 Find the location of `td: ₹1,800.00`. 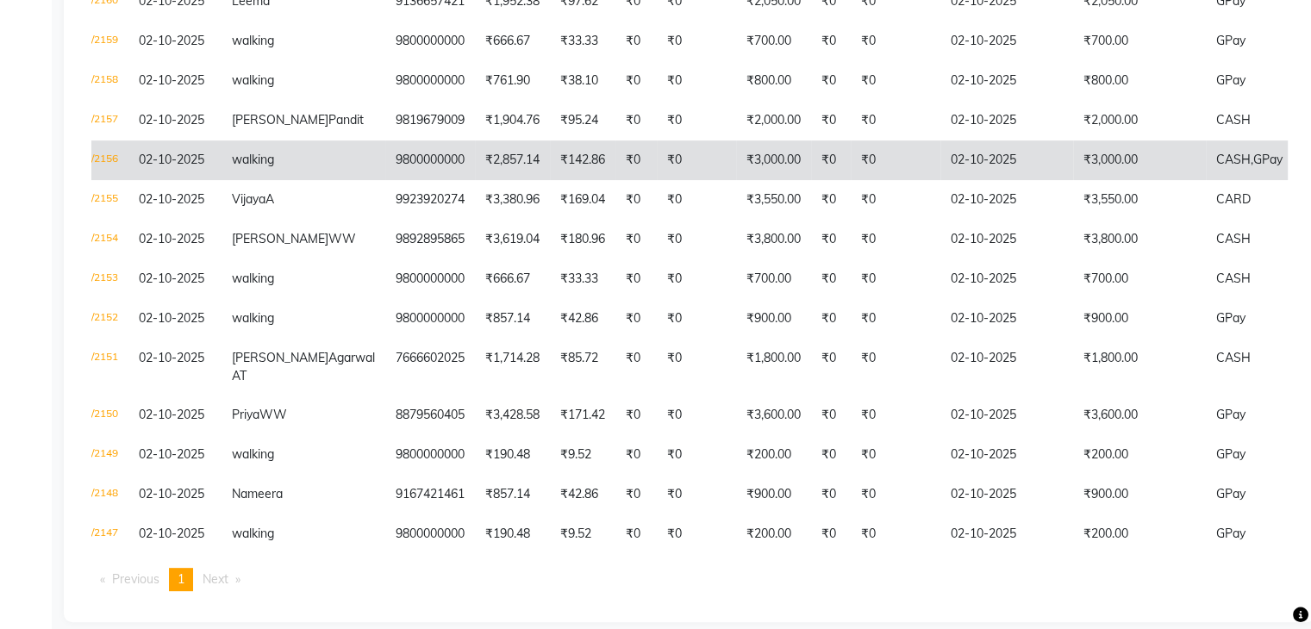

td: ₹1,800.00 is located at coordinates (1140, 367).